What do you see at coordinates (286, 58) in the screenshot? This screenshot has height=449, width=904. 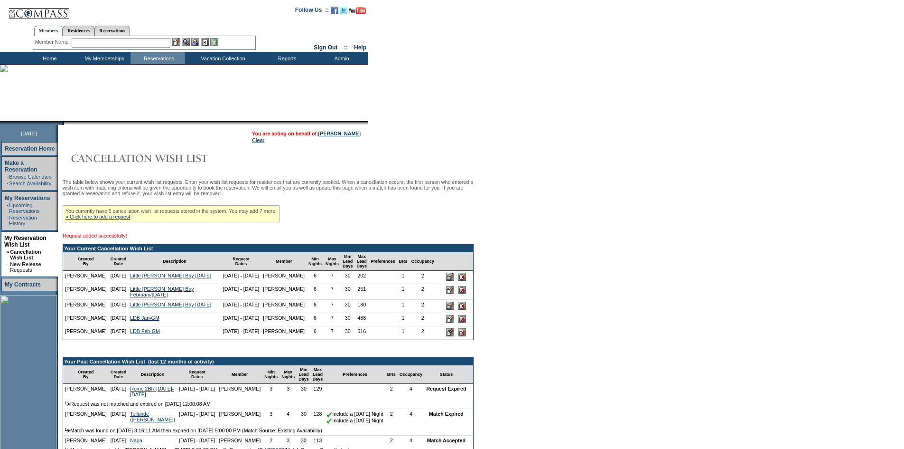 I see `td: Reports` at bounding box center [286, 58].